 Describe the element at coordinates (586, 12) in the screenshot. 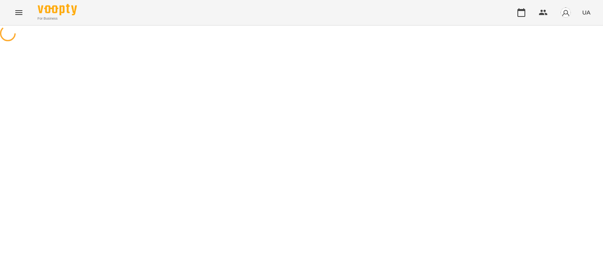

I see `button: UA` at that location.